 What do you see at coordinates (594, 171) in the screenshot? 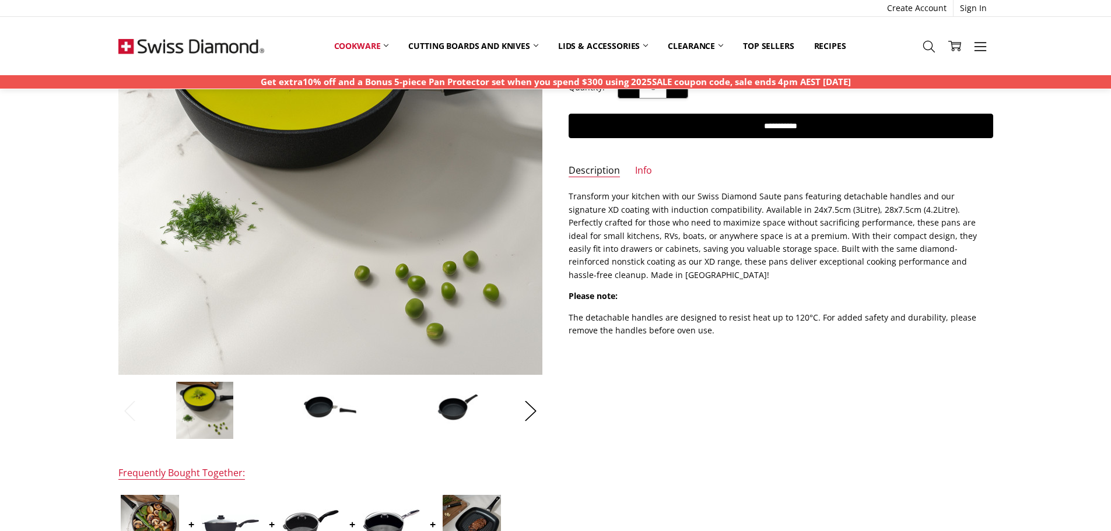
I see `a: Description` at bounding box center [594, 171].